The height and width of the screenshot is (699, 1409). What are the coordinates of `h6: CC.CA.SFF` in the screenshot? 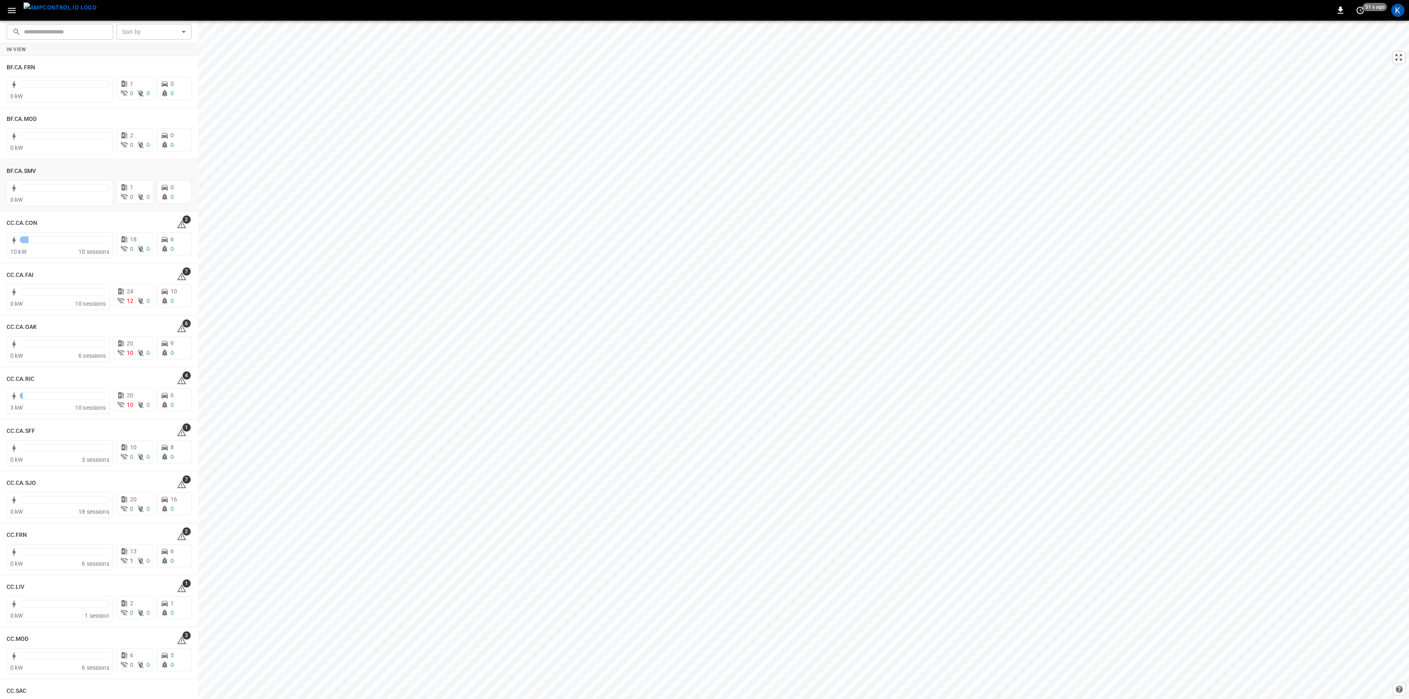 It's located at (21, 431).